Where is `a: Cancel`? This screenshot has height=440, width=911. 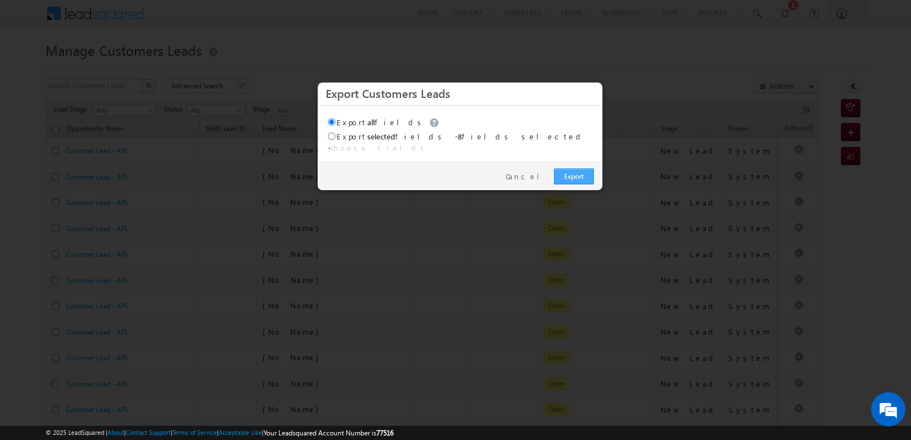 a: Cancel is located at coordinates (526, 176).